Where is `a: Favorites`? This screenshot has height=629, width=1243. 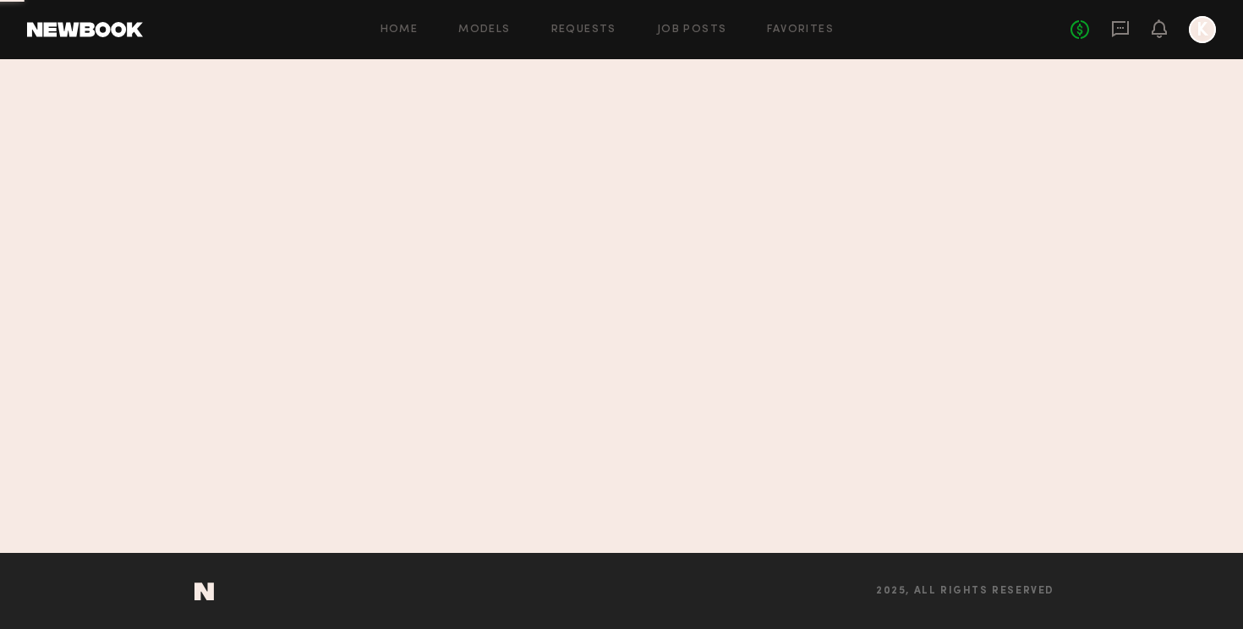 a: Favorites is located at coordinates (800, 30).